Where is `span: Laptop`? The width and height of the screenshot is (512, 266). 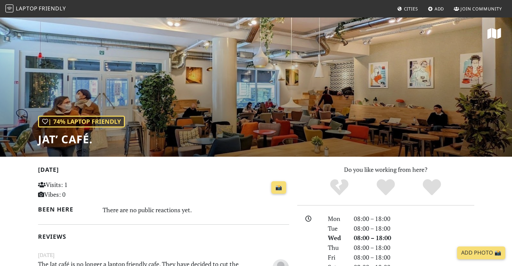 span: Laptop is located at coordinates (27, 8).